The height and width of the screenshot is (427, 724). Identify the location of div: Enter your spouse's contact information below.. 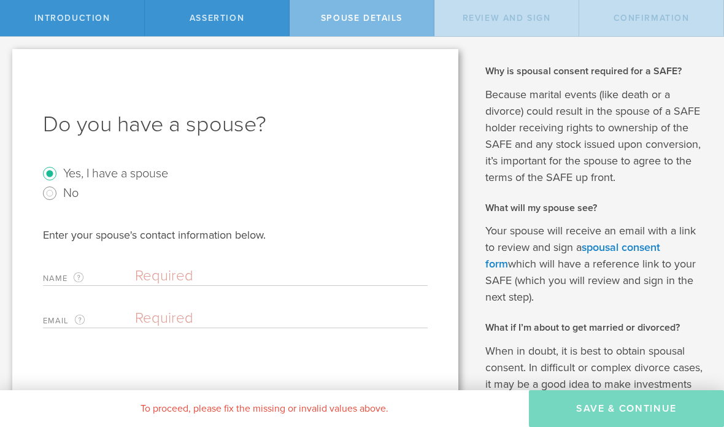
(235, 235).